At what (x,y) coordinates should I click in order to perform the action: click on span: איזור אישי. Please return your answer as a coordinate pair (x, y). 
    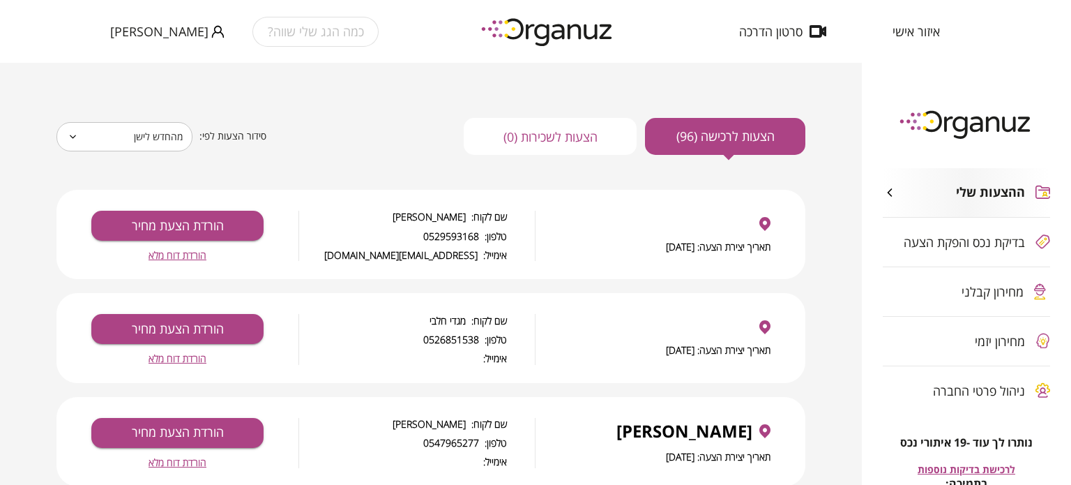
    Looking at the image, I should click on (916, 31).